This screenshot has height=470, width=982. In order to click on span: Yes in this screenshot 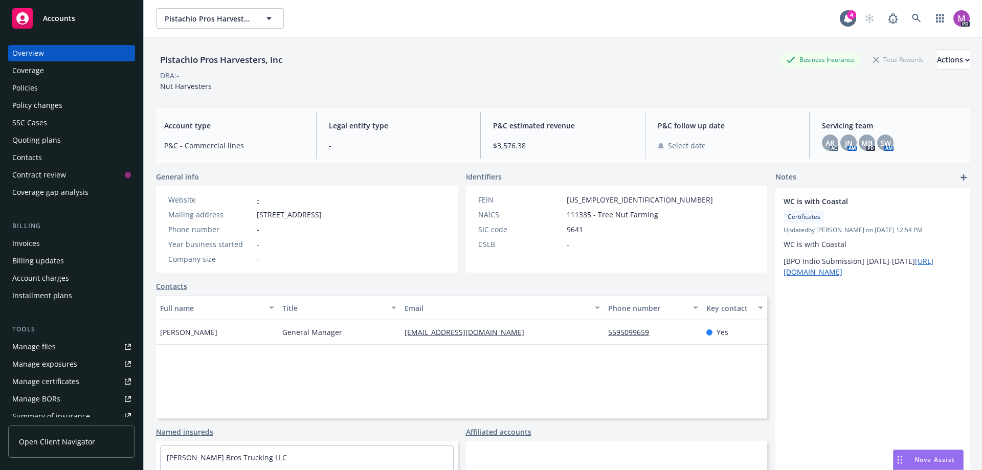, I will do `click(722, 332)`.